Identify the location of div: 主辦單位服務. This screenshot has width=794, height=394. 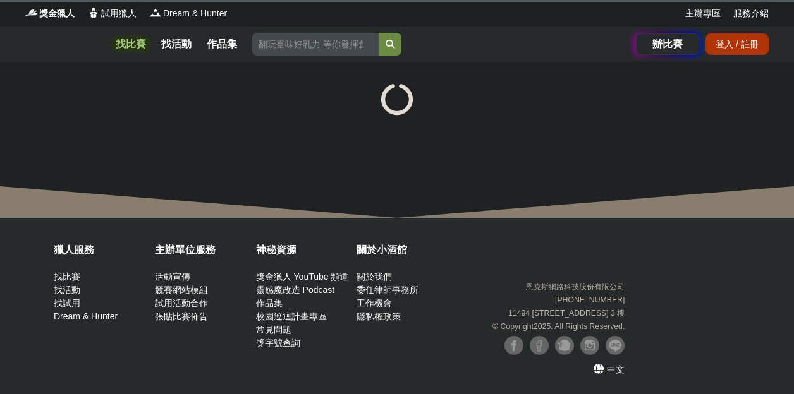
(202, 250).